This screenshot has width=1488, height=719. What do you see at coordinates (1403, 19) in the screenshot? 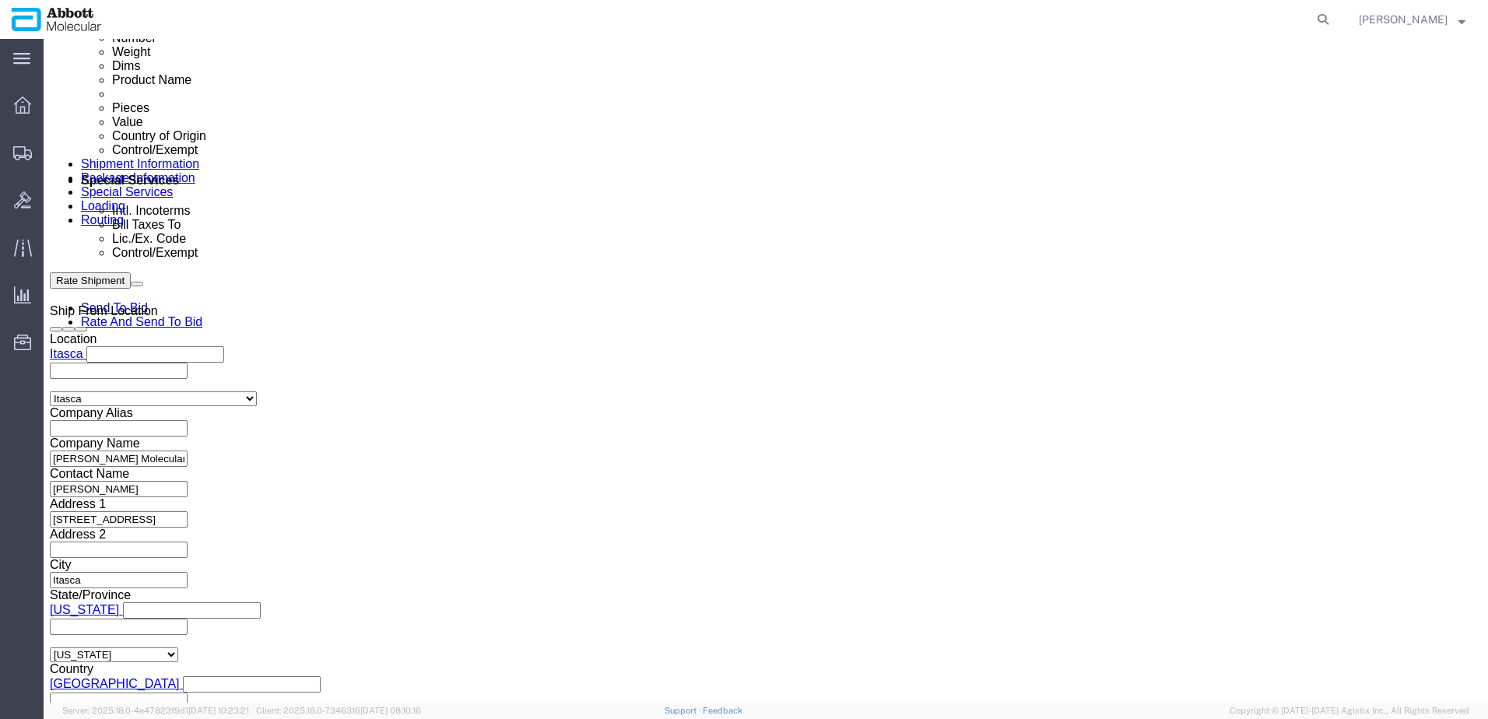
I see `span: Raza Khan` at bounding box center [1403, 19].